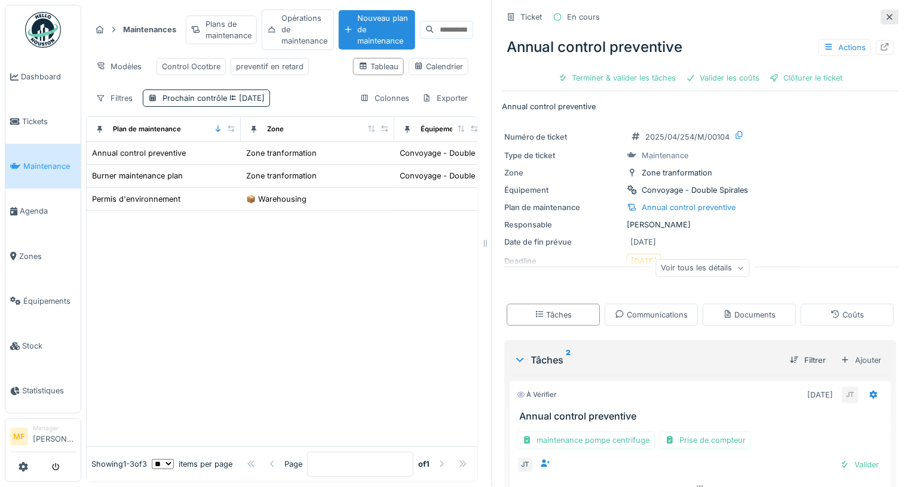  I want to click on div: items per page, so click(192, 464).